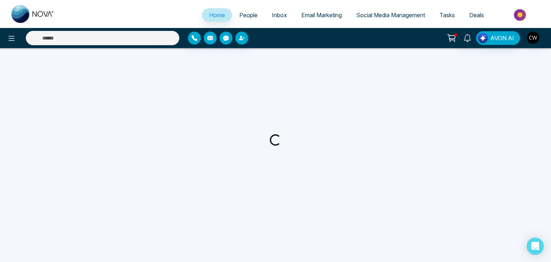  What do you see at coordinates (33, 14) in the screenshot?
I see `img: Nova CRM Logo` at bounding box center [33, 14].